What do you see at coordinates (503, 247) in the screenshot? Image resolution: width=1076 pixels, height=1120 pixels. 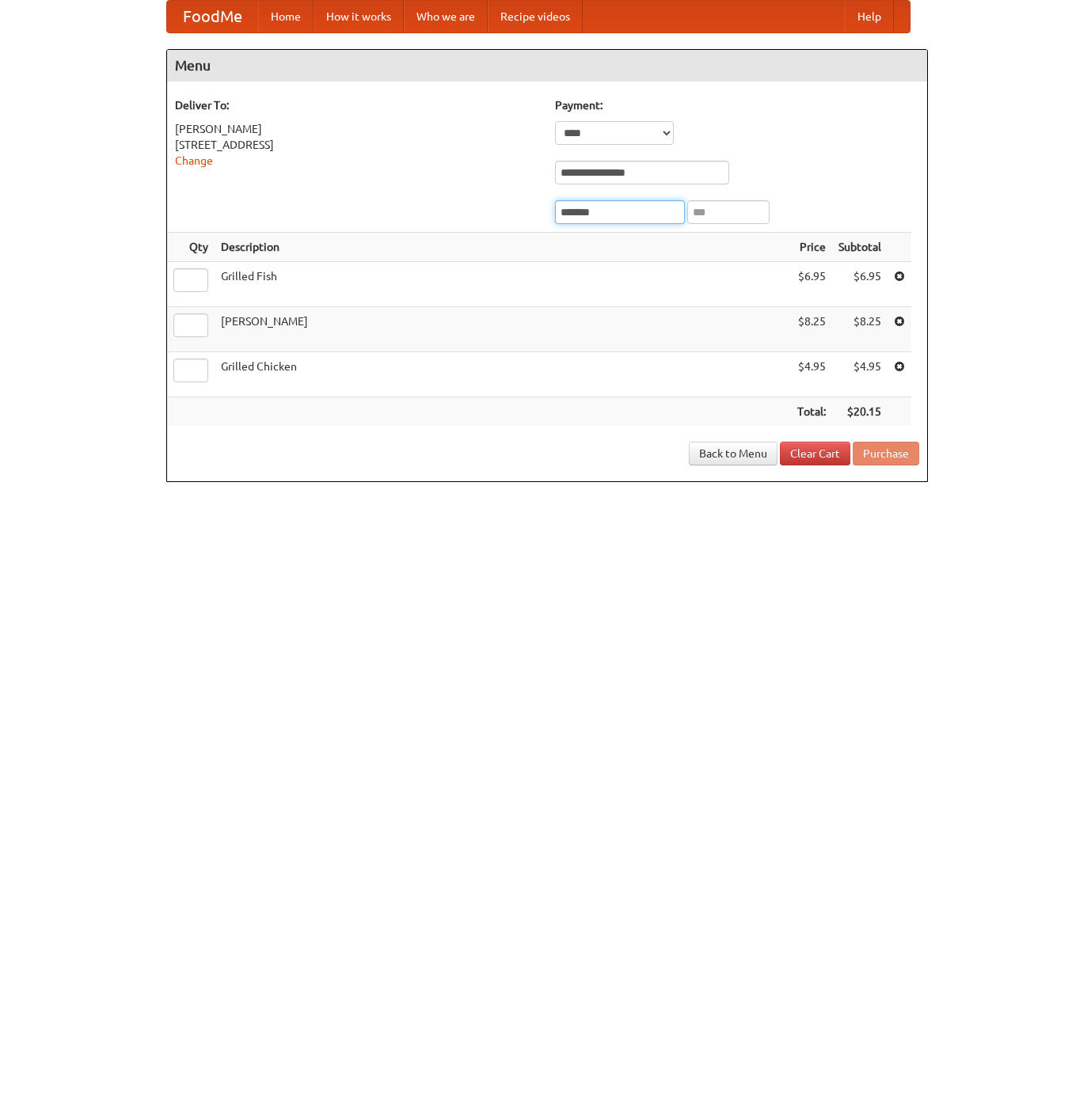 I see `th: Description` at bounding box center [503, 247].